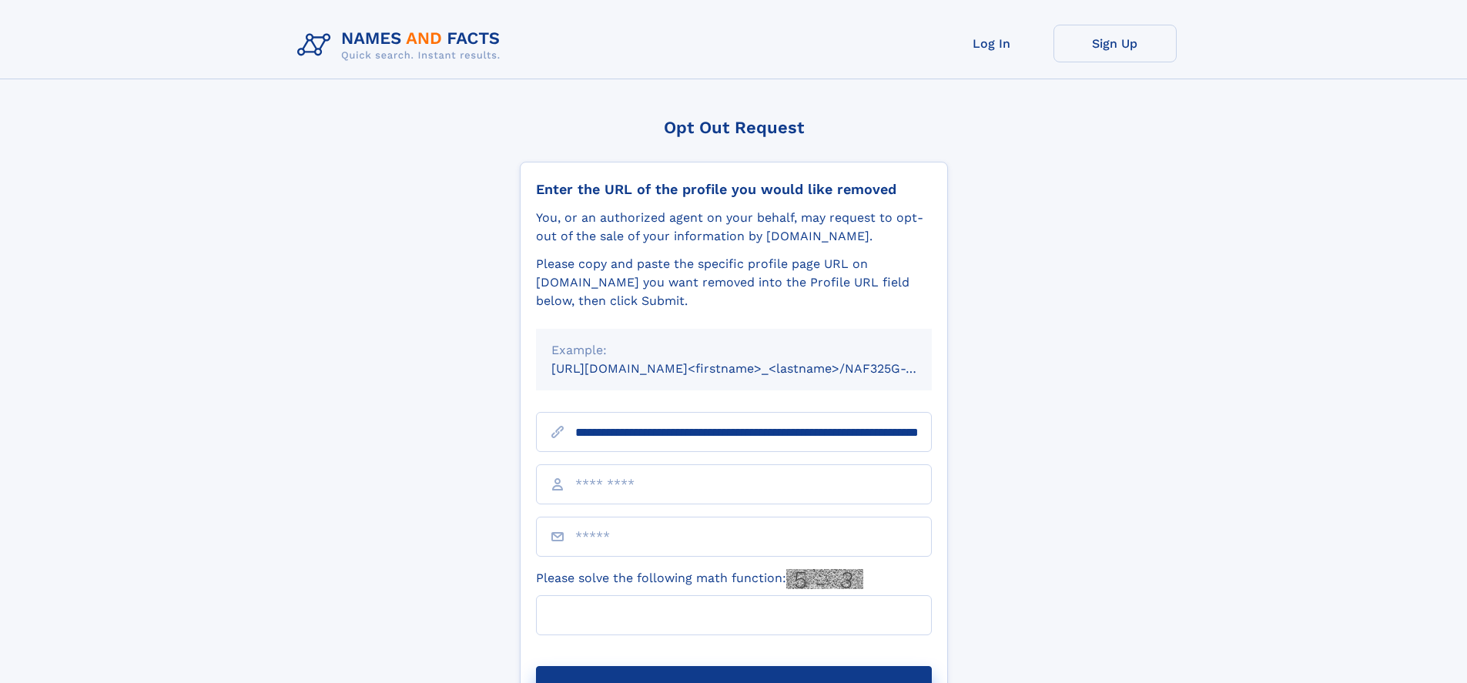 This screenshot has width=1467, height=683. I want to click on div: Example:, so click(734, 350).